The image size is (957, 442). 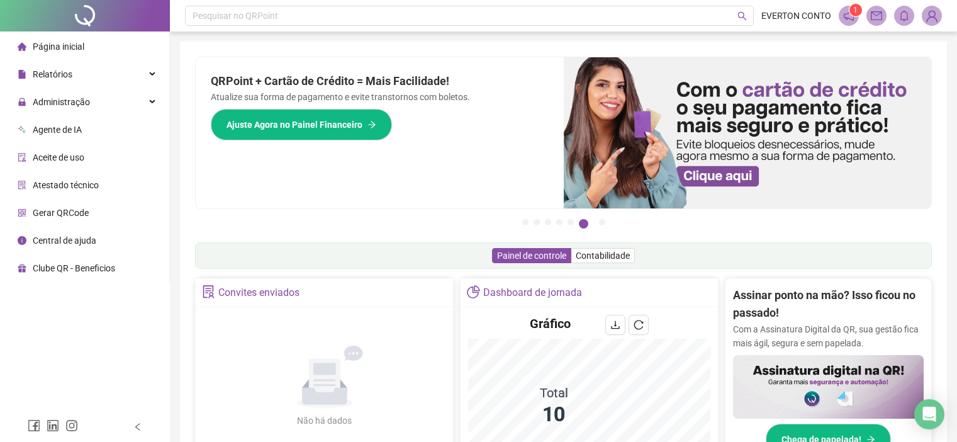 I want to click on button: 1, so click(x=525, y=222).